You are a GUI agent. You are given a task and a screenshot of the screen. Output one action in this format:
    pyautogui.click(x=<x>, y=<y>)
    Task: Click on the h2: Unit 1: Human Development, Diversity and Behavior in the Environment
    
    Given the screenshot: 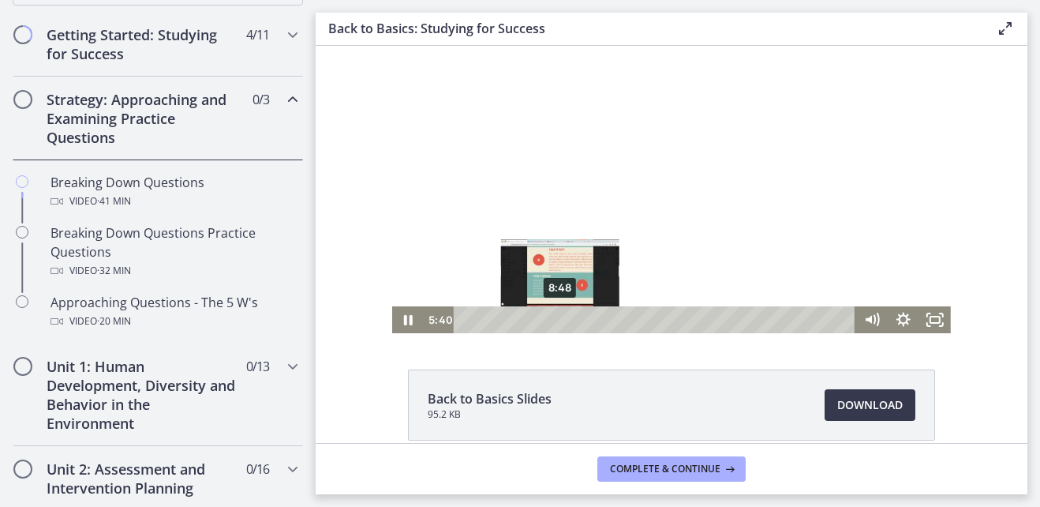 What is the action you would take?
    pyautogui.click(x=143, y=395)
    